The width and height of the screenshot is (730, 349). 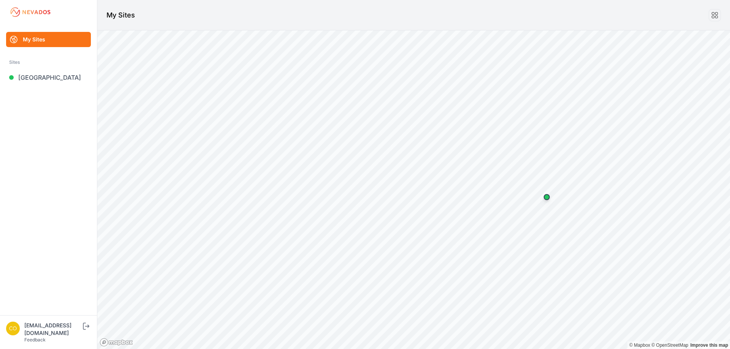 I want to click on h1: My Sites, so click(x=121, y=15).